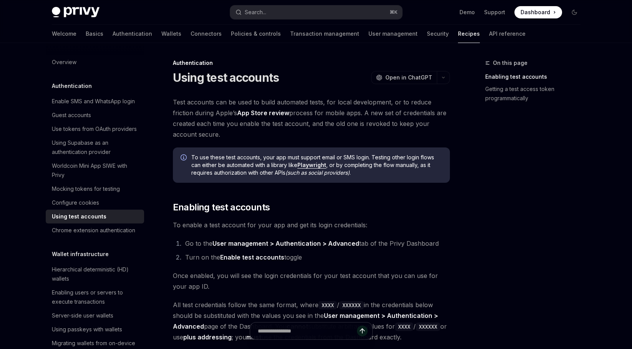  Describe the element at coordinates (362, 331) in the screenshot. I see `button: Send message` at that location.